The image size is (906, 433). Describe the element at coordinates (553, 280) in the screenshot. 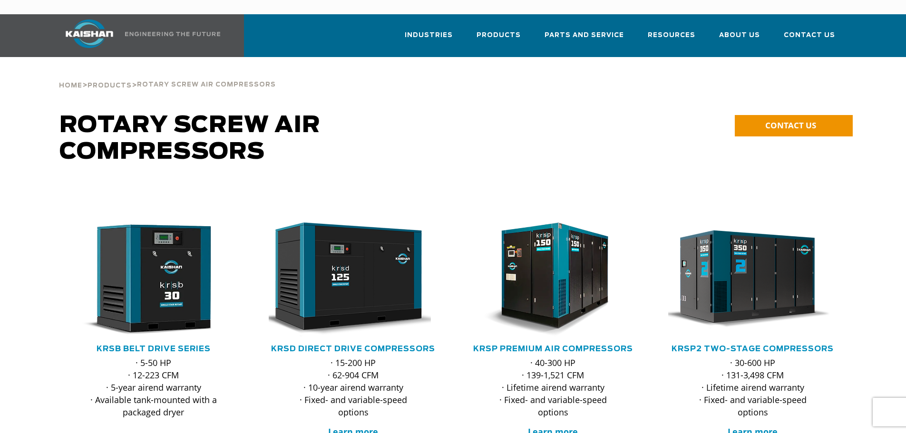

I see `div: krsp150` at that location.